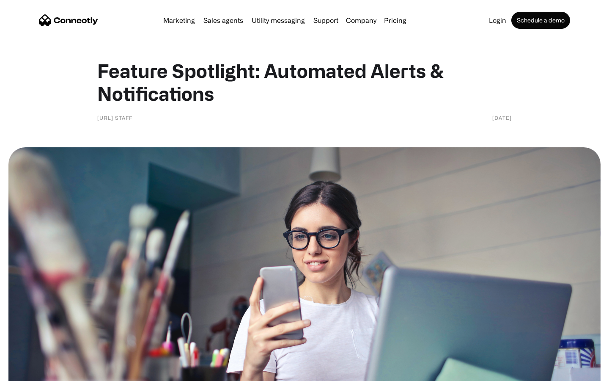  What do you see at coordinates (278, 20) in the screenshot?
I see `a: Utility messaging` at bounding box center [278, 20].